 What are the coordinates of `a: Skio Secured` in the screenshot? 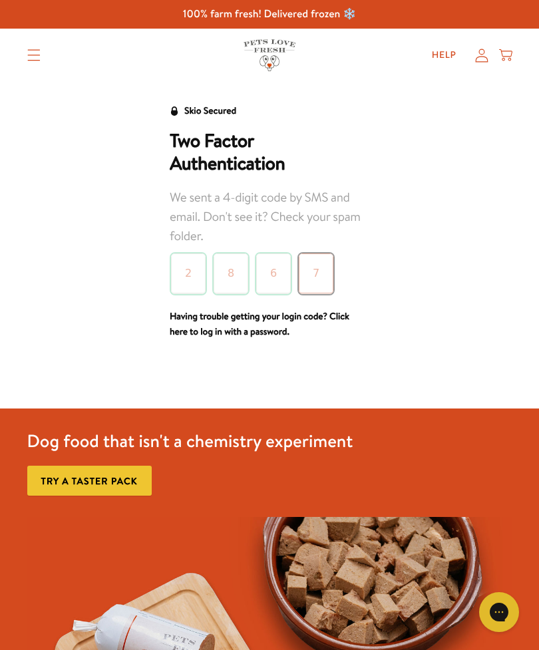 It's located at (203, 116).